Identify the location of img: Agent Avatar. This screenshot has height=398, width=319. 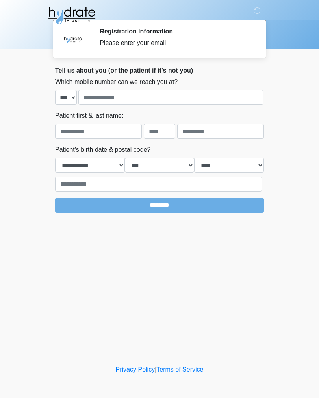
(73, 39).